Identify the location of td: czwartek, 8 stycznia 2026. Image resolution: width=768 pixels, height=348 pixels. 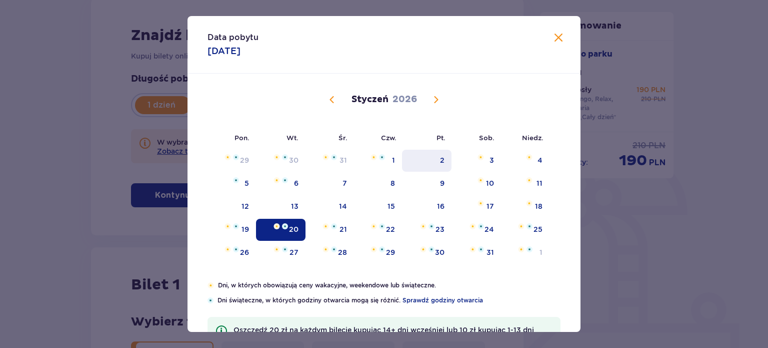
(378, 184).